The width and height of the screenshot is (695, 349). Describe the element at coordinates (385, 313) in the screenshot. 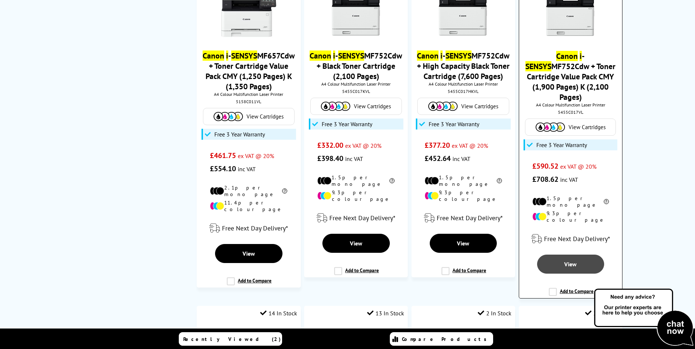

I see `div: 13 In Stock` at that location.